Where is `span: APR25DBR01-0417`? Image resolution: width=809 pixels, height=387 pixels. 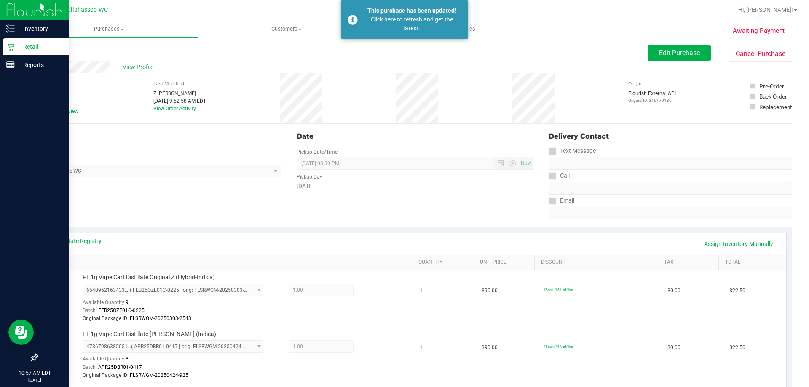 span: APR25DBR01-0417 is located at coordinates (120, 368).